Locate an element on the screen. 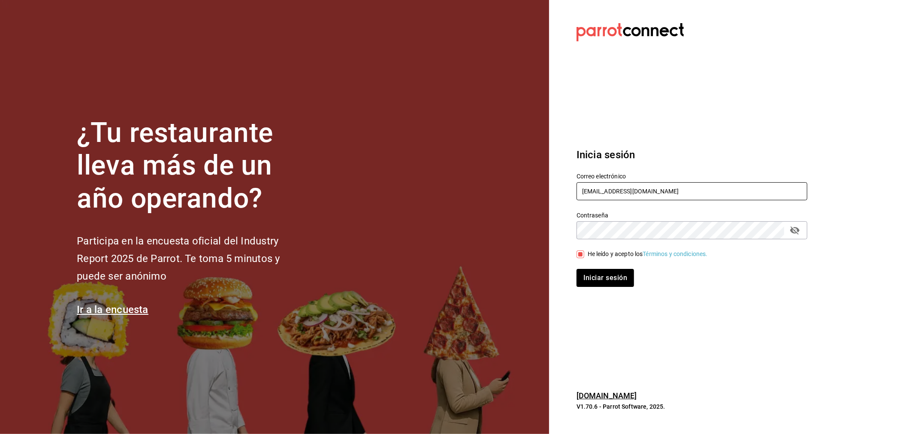  label: Contraseña is located at coordinates (692, 215).